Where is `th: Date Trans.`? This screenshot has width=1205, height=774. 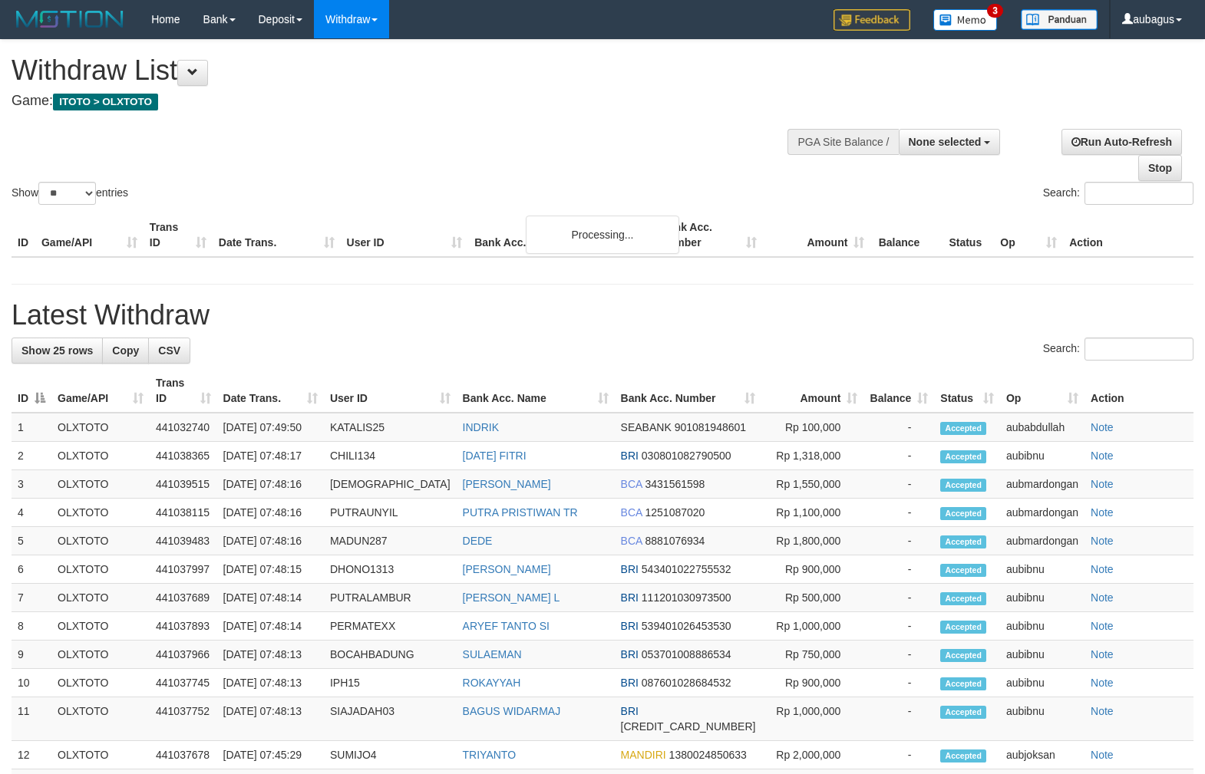 th: Date Trans. is located at coordinates (276, 235).